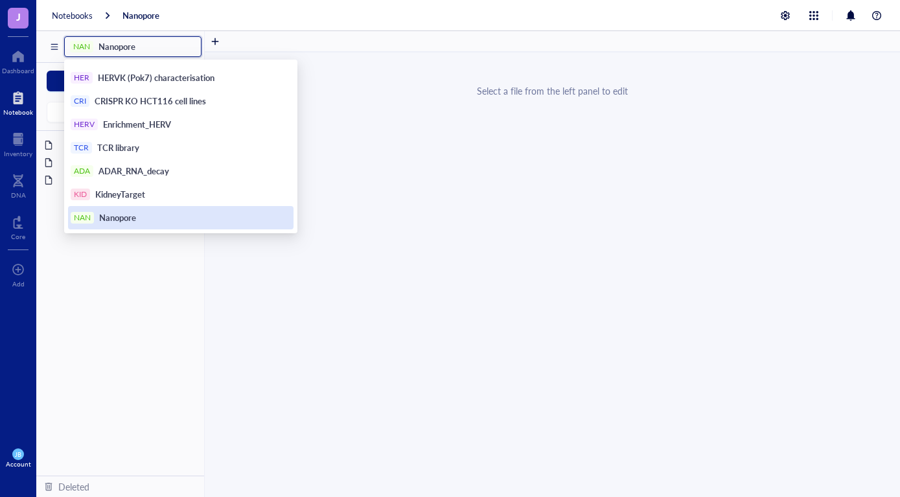  What do you see at coordinates (18, 112) in the screenshot?
I see `div: Notebook` at bounding box center [18, 112].